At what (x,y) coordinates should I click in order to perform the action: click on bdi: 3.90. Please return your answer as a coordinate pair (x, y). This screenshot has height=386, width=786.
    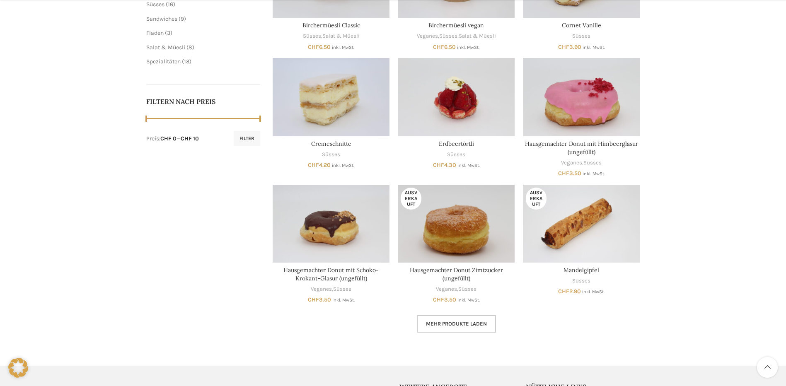
    Looking at the image, I should click on (570, 47).